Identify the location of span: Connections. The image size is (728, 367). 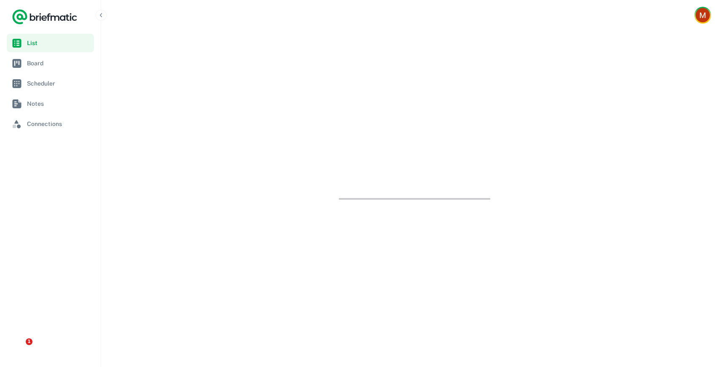
(59, 124).